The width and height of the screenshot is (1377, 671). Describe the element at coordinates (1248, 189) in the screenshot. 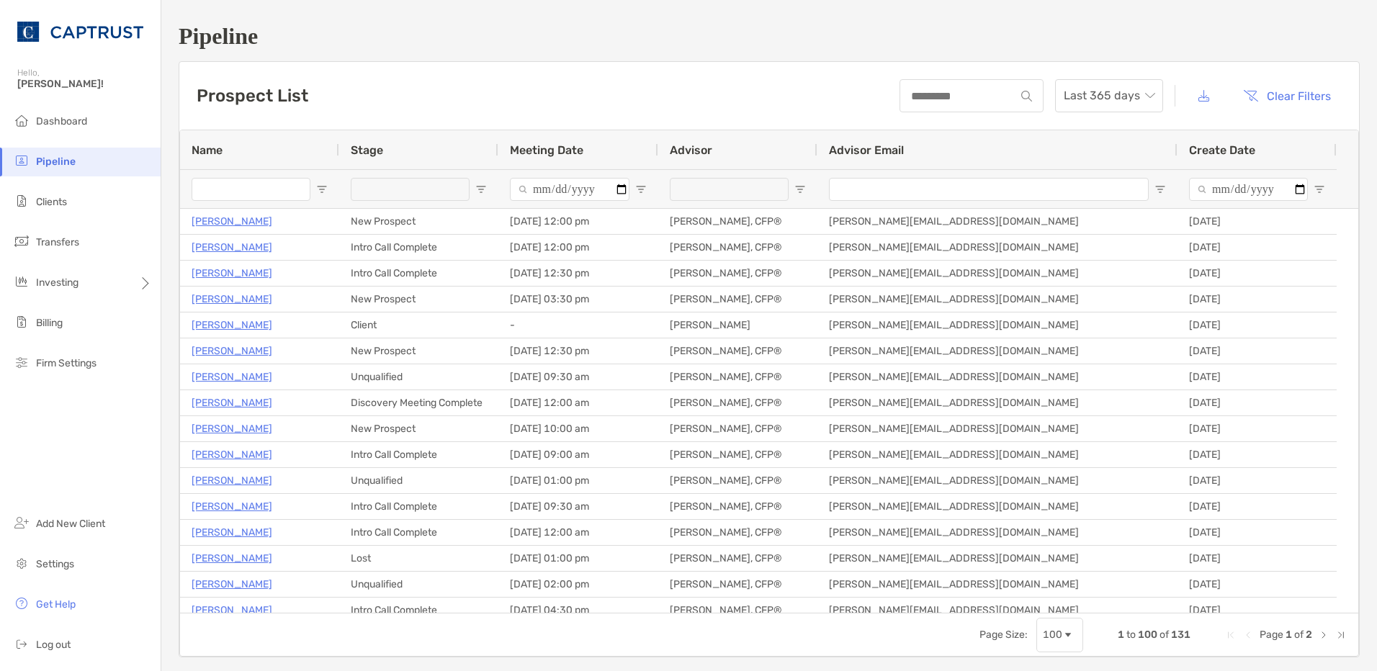

I see `input: Create Date Filter Input` at that location.